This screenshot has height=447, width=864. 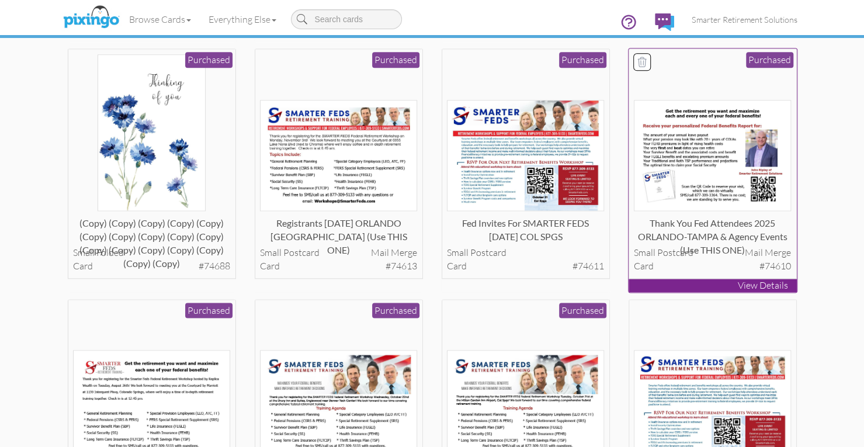 I want to click on span: #74613, so click(x=401, y=266).